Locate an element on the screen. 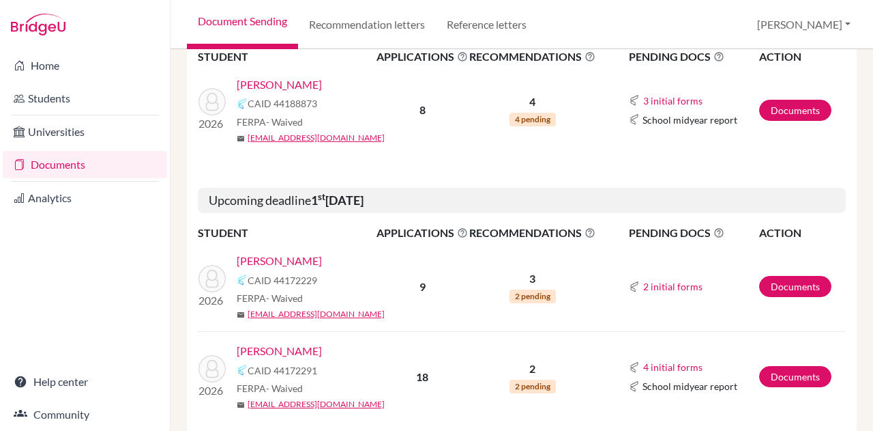 This screenshot has width=873, height=431. img: Bridge-U is located at coordinates (38, 25).